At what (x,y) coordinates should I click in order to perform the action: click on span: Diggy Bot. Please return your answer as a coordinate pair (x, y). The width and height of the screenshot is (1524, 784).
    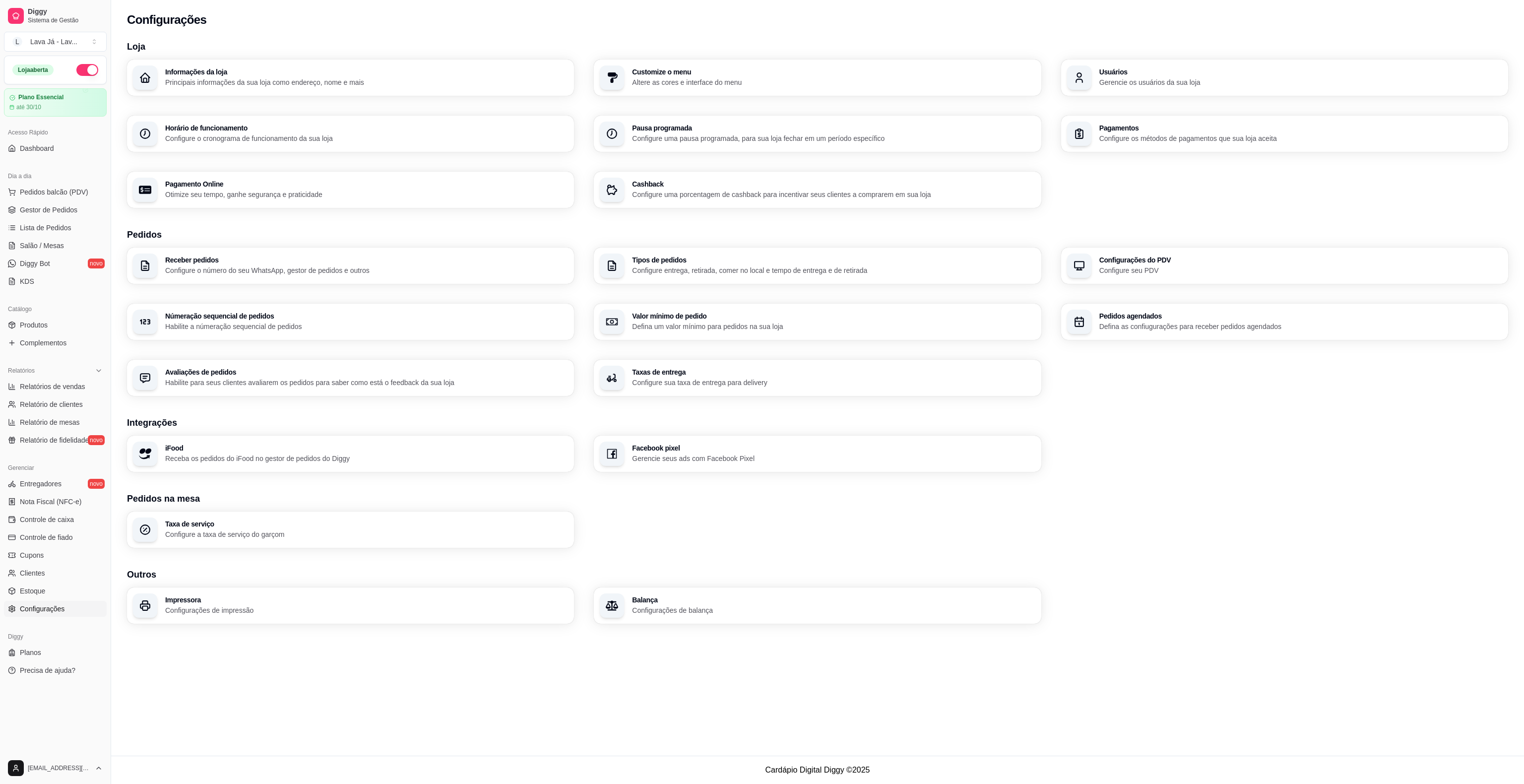
    Looking at the image, I should click on (35, 264).